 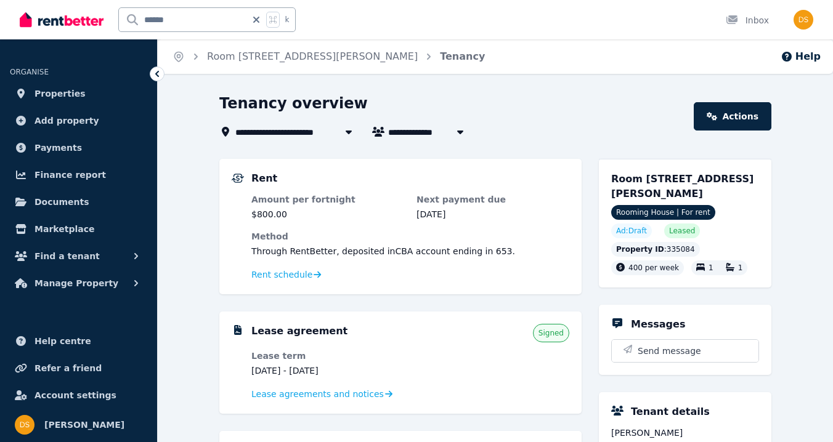 What do you see at coordinates (64, 229) in the screenshot?
I see `span: Marketplace` at bounding box center [64, 229].